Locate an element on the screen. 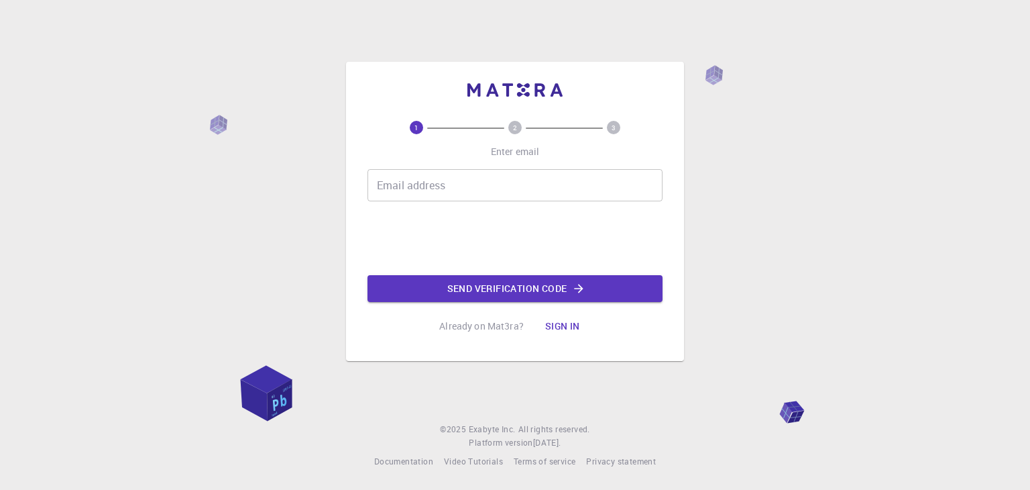 The image size is (1030, 490). button: Sign in is located at coordinates (563, 326).